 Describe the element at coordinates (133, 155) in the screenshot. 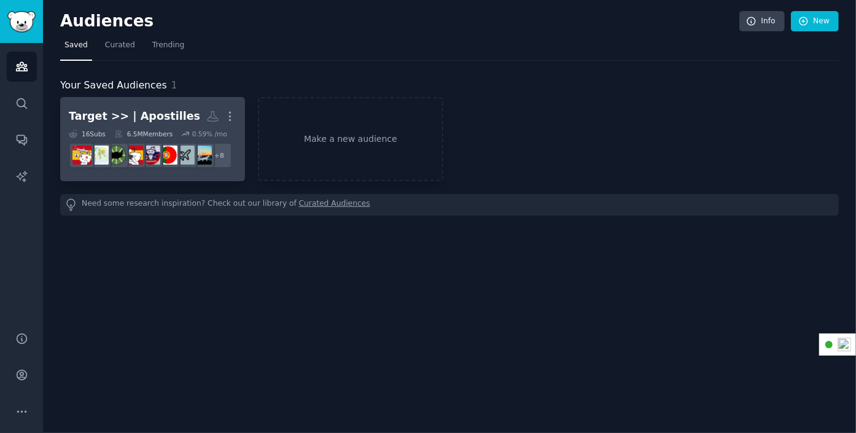

I see `img: spain` at that location.